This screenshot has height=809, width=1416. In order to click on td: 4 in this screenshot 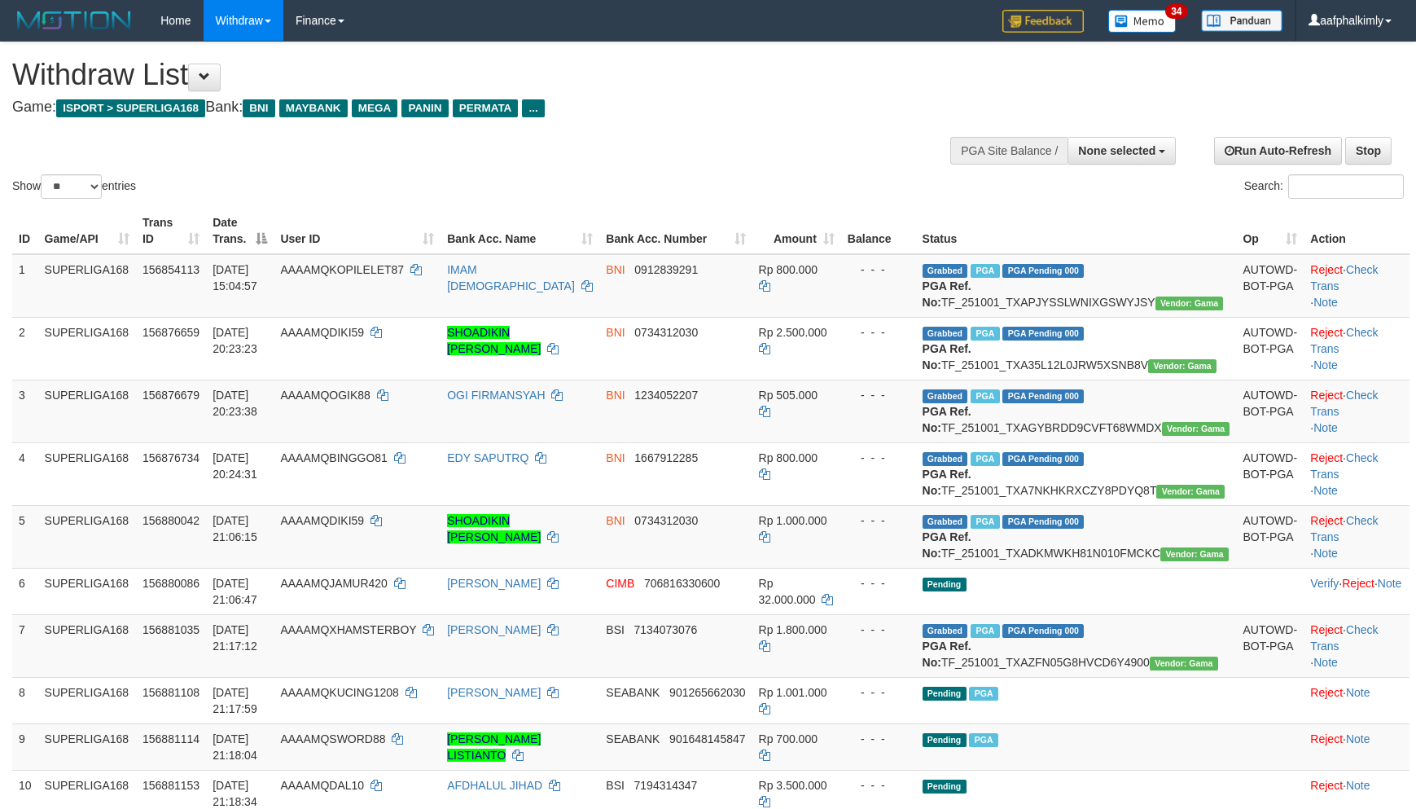, I will do `click(25, 473)`.